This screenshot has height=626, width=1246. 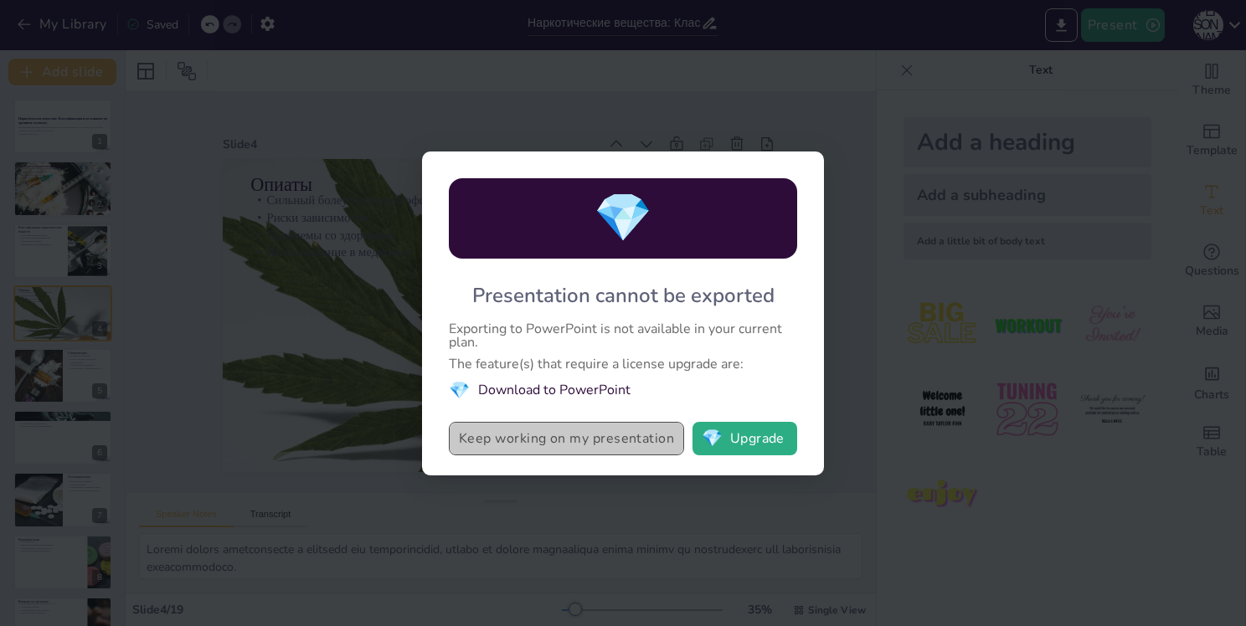 I want to click on div: The feature(s) that require a license upgrade are:, so click(x=623, y=364).